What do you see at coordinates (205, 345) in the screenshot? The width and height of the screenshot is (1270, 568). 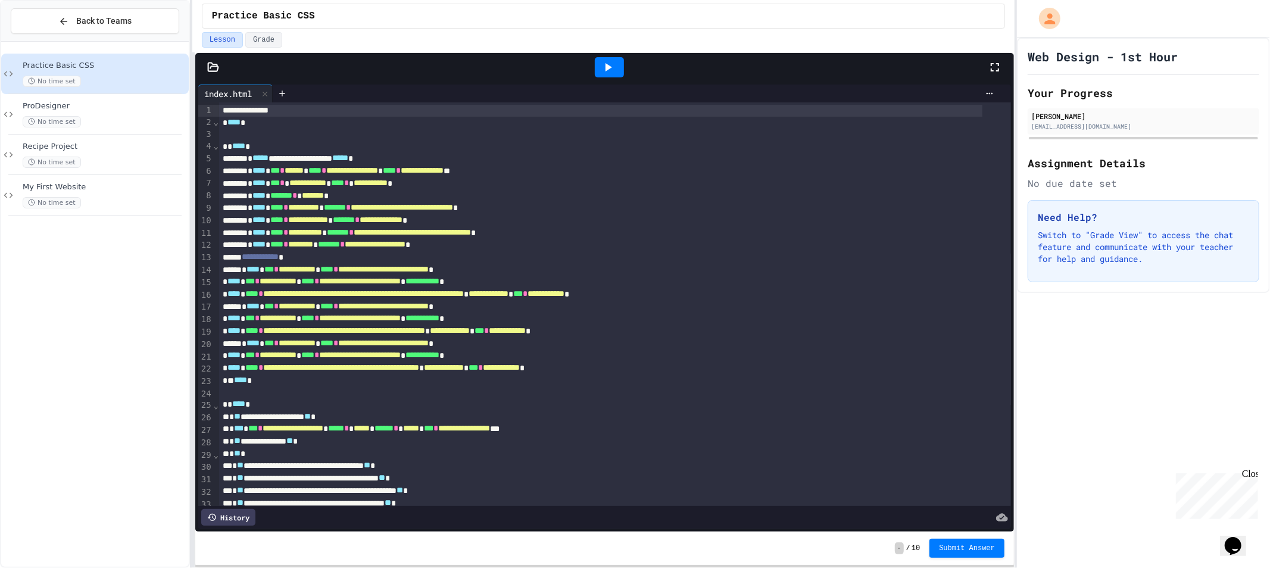 I see `div: 20` at bounding box center [205, 345].